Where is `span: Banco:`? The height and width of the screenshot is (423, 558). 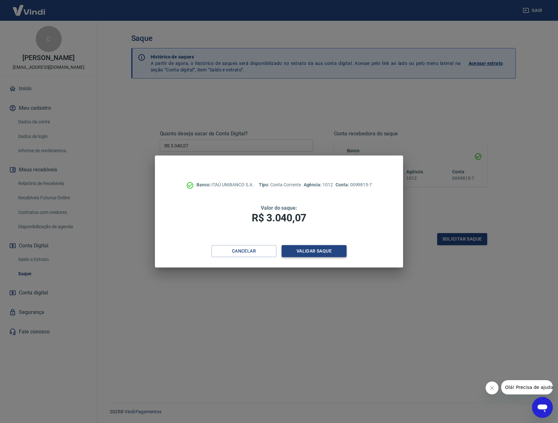 span: Banco: is located at coordinates (204, 185).